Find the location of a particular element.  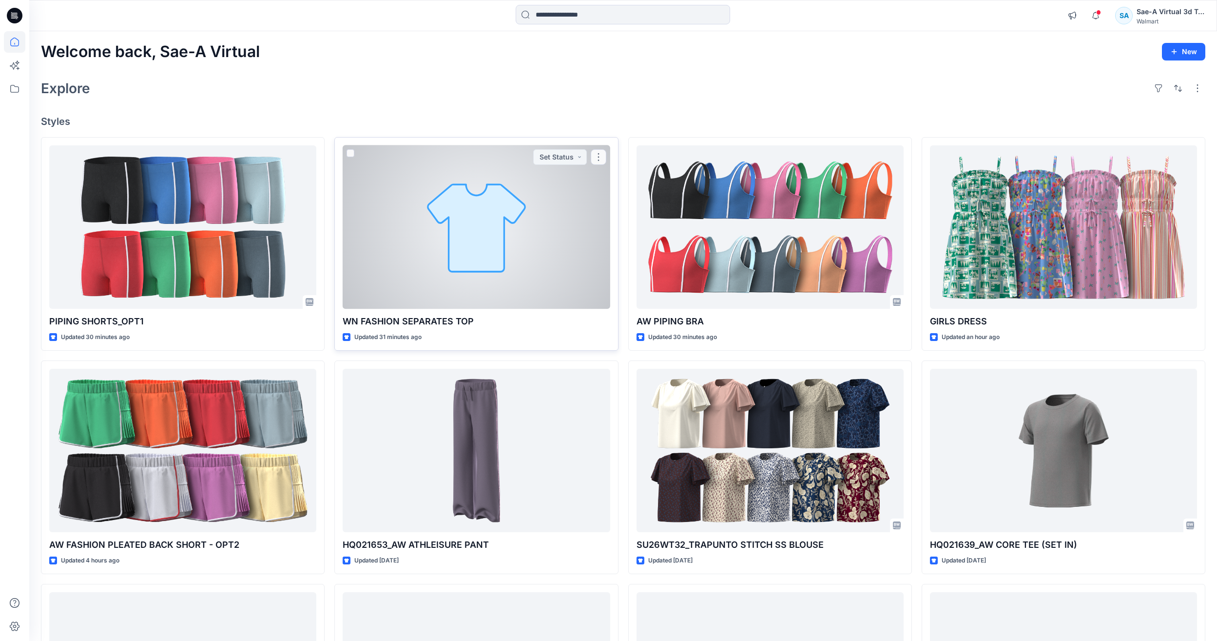

p: GIRLS DRESS is located at coordinates (1064, 321).